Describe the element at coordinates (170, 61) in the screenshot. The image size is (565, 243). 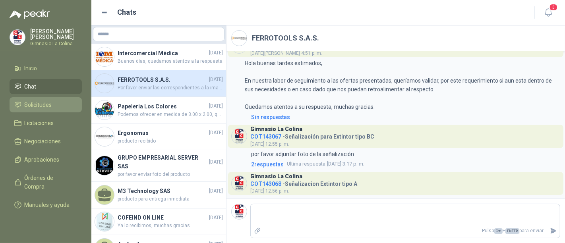
I see `span: Buenos días, quedamos atentos a la respuesta` at that location.